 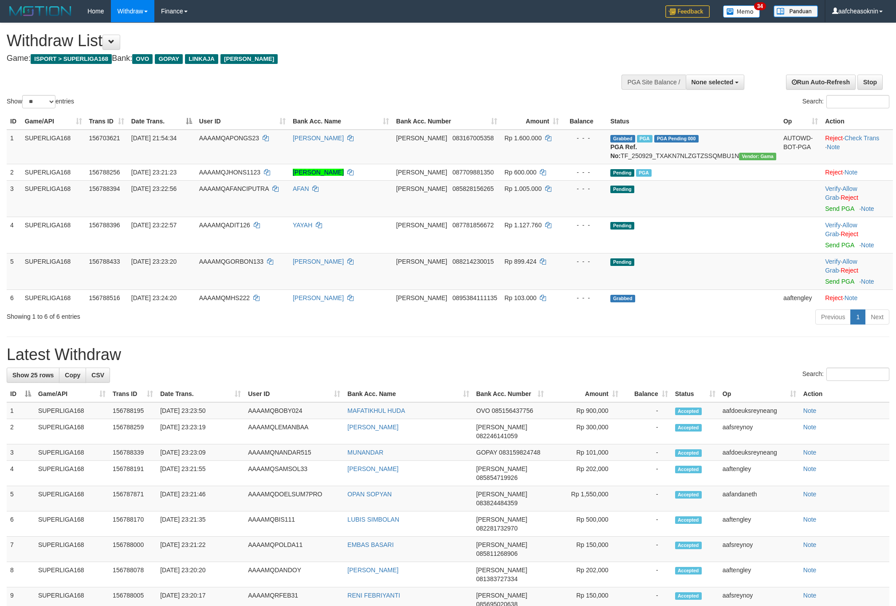 I want to click on th: ID: activate to sort column descending, so click(x=20, y=394).